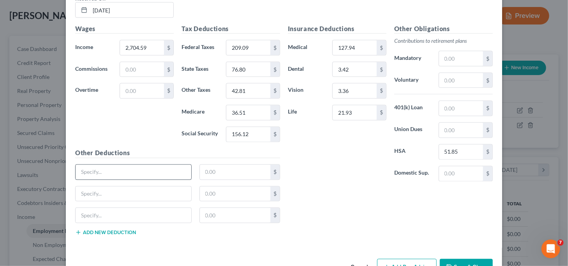 This screenshot has width=568, height=266. What do you see at coordinates (443, 41) in the screenshot?
I see `p: Contributions to retirement plans` at bounding box center [443, 41].